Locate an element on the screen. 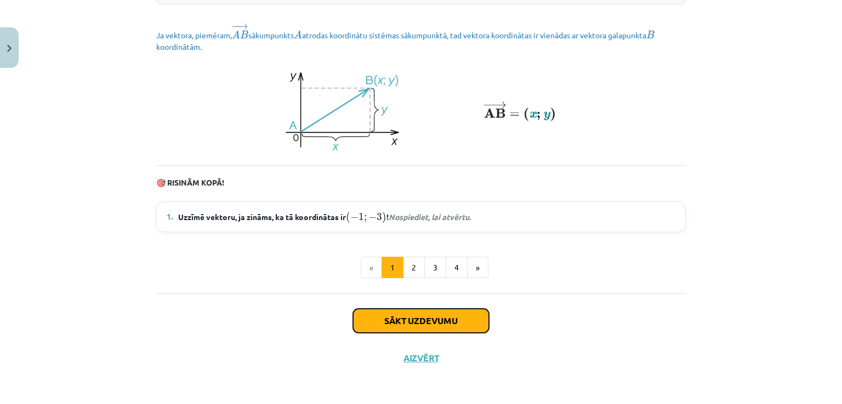 Image resolution: width=842 pixels, height=404 pixels. button: 3 is located at coordinates (435, 268).